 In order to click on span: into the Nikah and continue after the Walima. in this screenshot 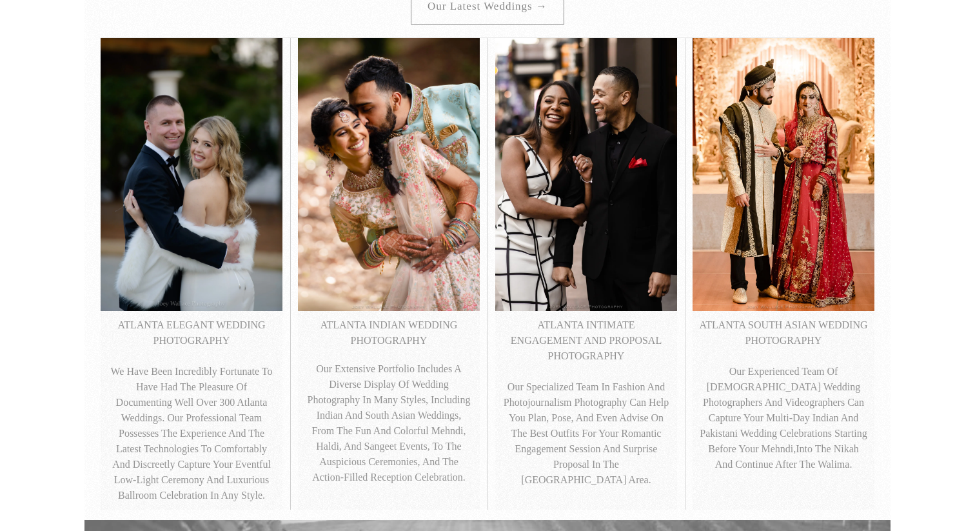, I will do `click(787, 456)`.